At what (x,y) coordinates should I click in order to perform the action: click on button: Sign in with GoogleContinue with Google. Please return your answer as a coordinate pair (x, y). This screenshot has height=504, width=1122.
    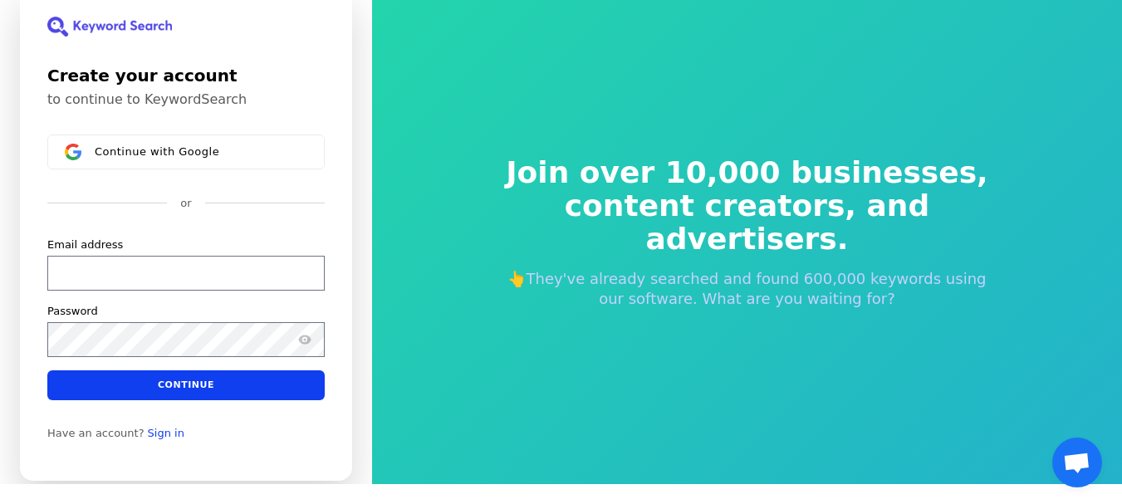
    Looking at the image, I should click on (186, 152).